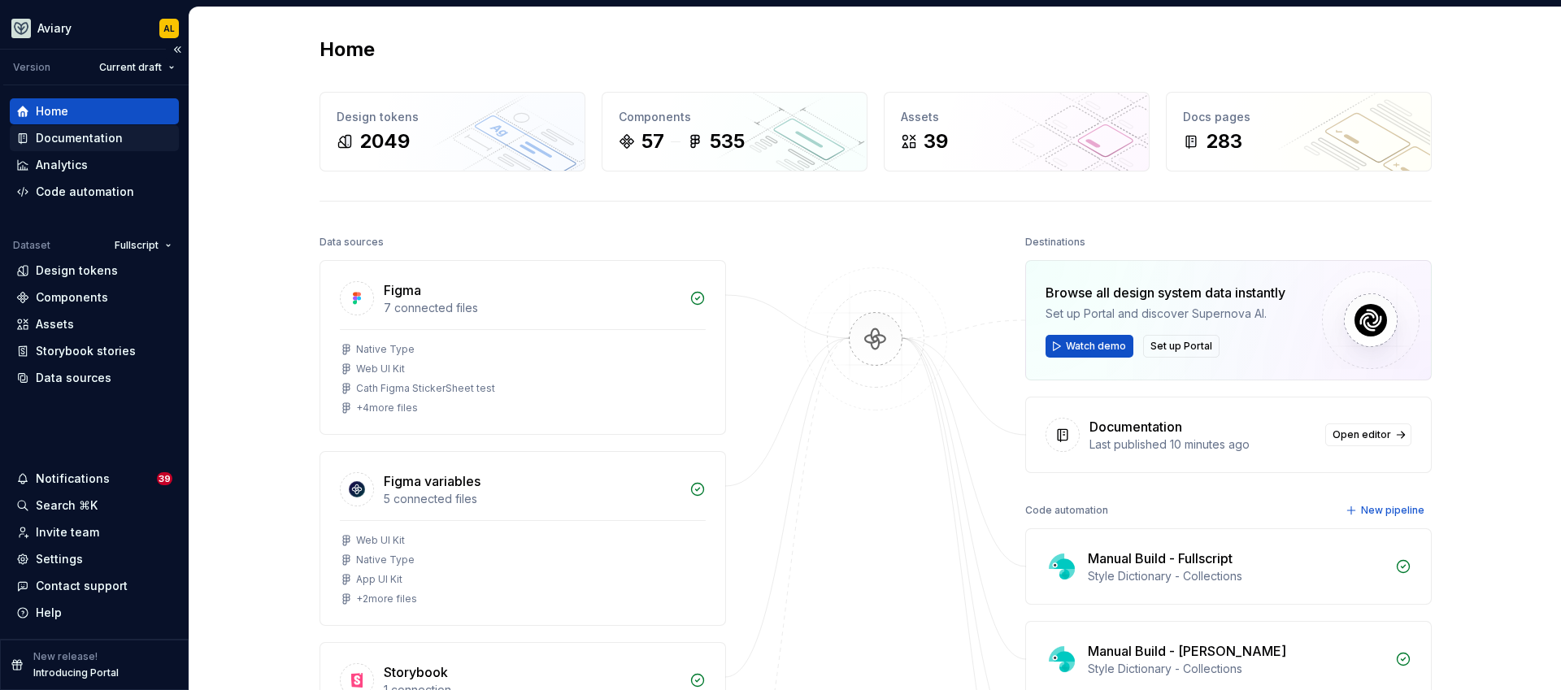 This screenshot has height=690, width=1561. Describe the element at coordinates (1362, 435) in the screenshot. I see `span: Open editor` at that location.